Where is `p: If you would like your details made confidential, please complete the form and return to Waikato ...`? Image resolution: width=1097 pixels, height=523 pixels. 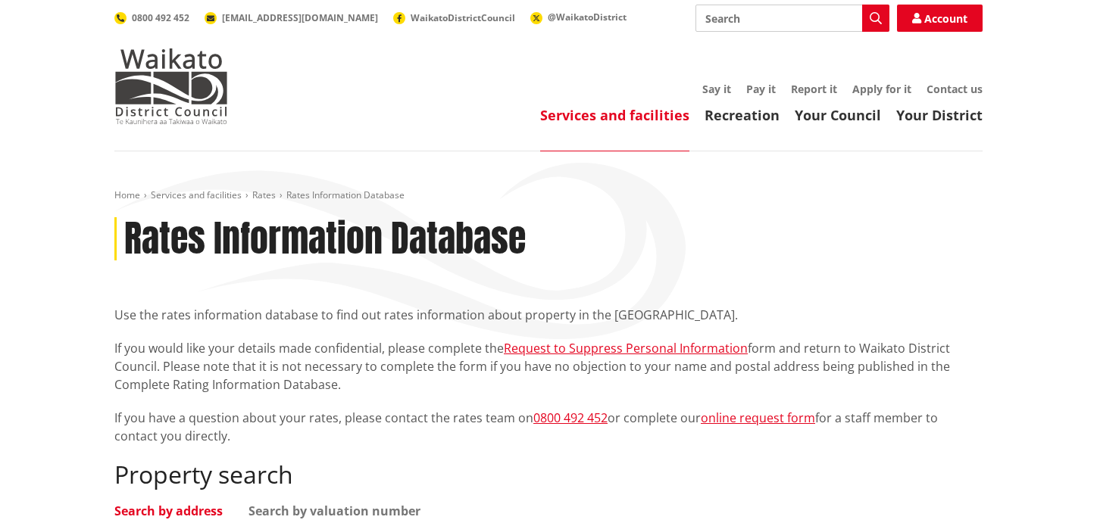 p: If you would like your details made confidential, please complete the form and return to Waikato ... is located at coordinates (548, 367).